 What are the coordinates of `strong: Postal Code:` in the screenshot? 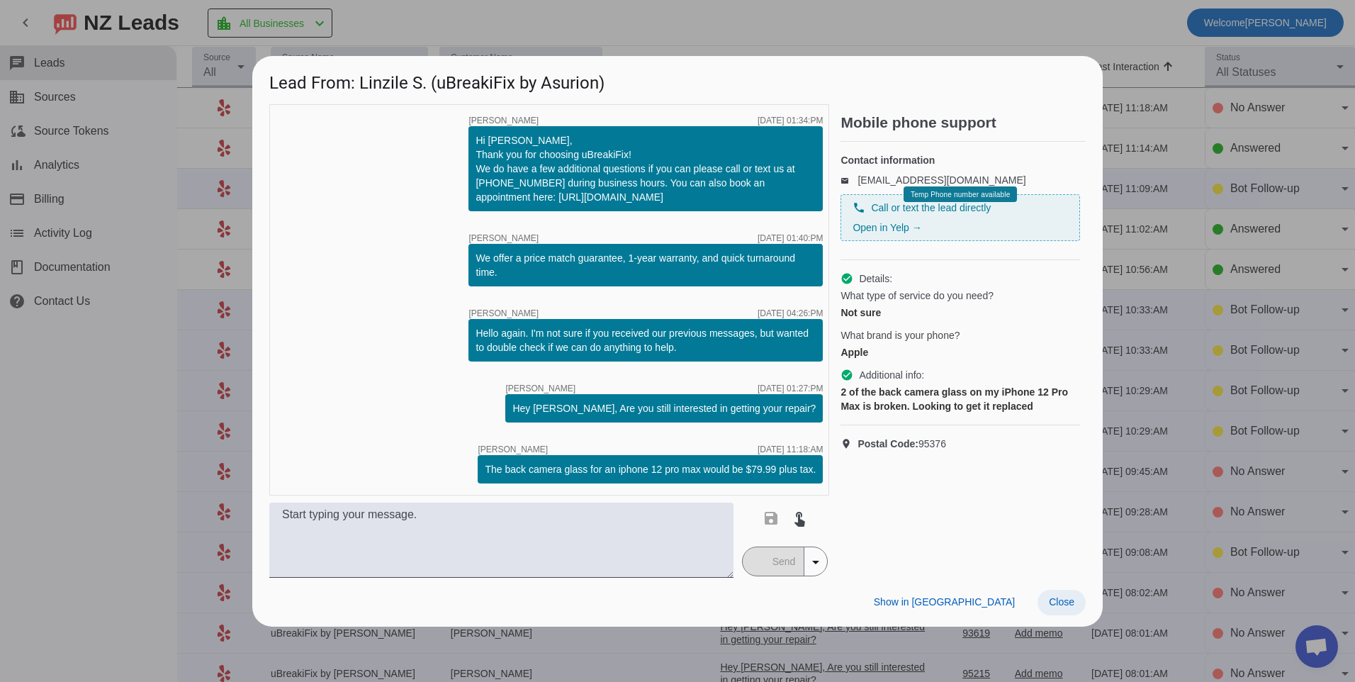 It's located at (888, 444).